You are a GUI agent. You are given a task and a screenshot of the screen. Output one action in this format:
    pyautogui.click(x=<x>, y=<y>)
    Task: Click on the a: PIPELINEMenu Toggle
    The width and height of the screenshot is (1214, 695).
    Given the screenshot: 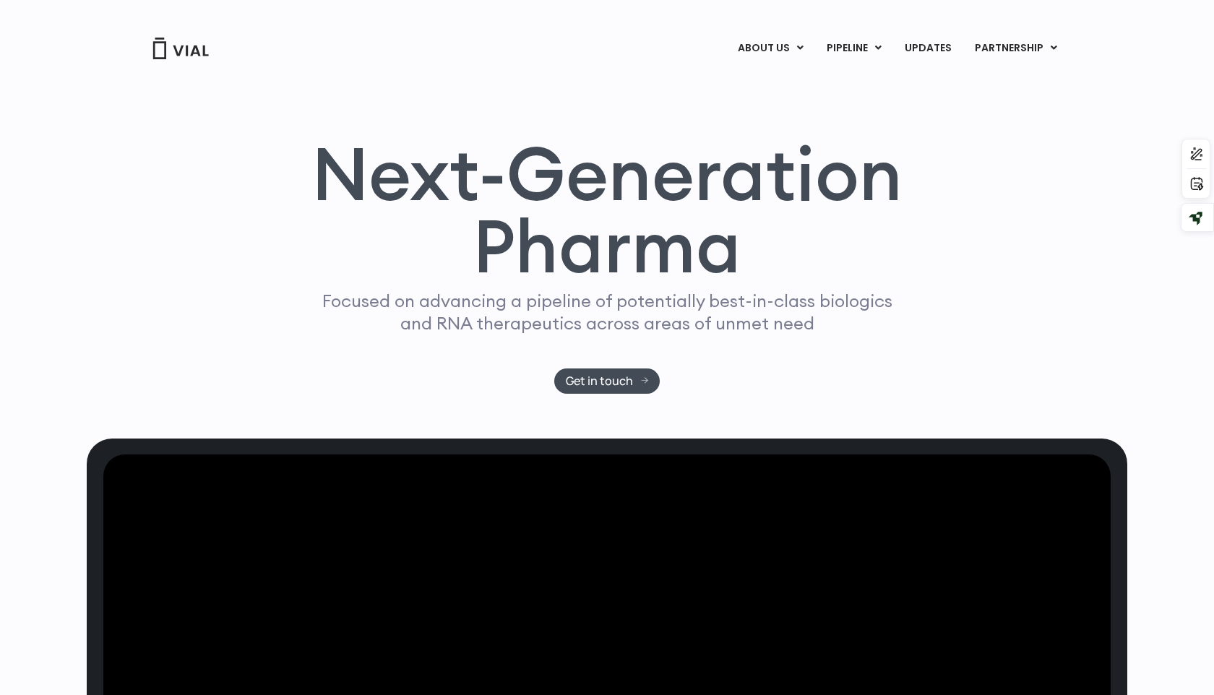 What is the action you would take?
    pyautogui.click(x=854, y=48)
    